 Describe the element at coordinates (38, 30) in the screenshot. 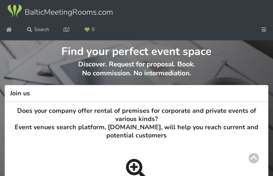

I see `a: Search` at that location.